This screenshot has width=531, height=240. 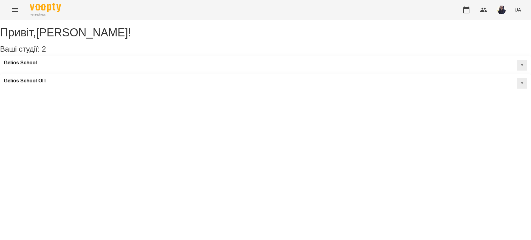 What do you see at coordinates (518, 10) in the screenshot?
I see `span: UA` at bounding box center [518, 10].